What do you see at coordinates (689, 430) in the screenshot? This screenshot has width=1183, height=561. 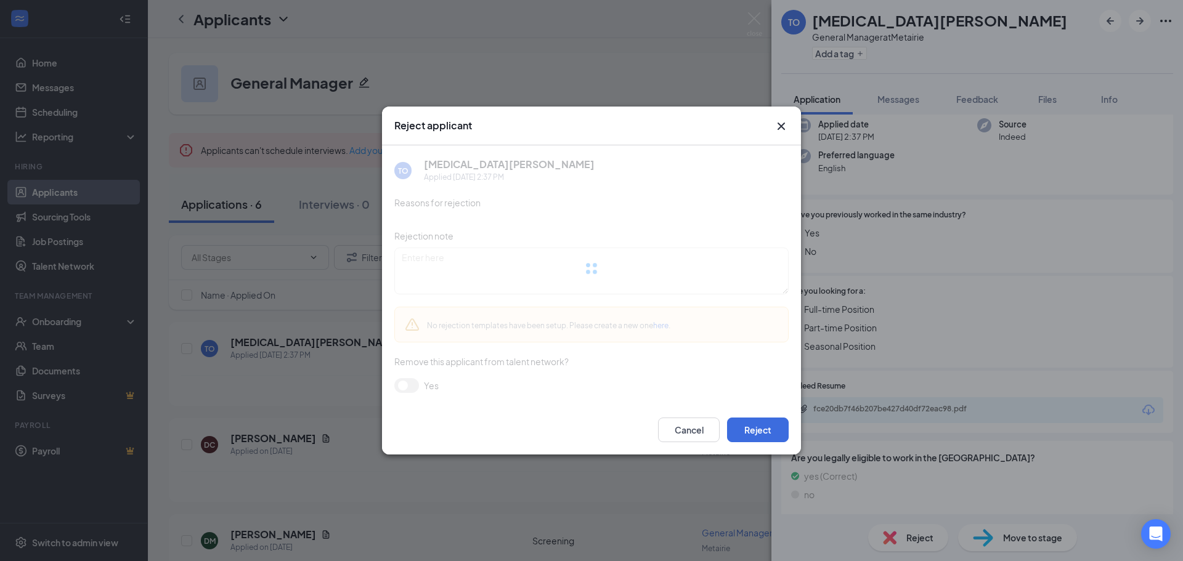 I see `button: Cancel` at bounding box center [689, 430].